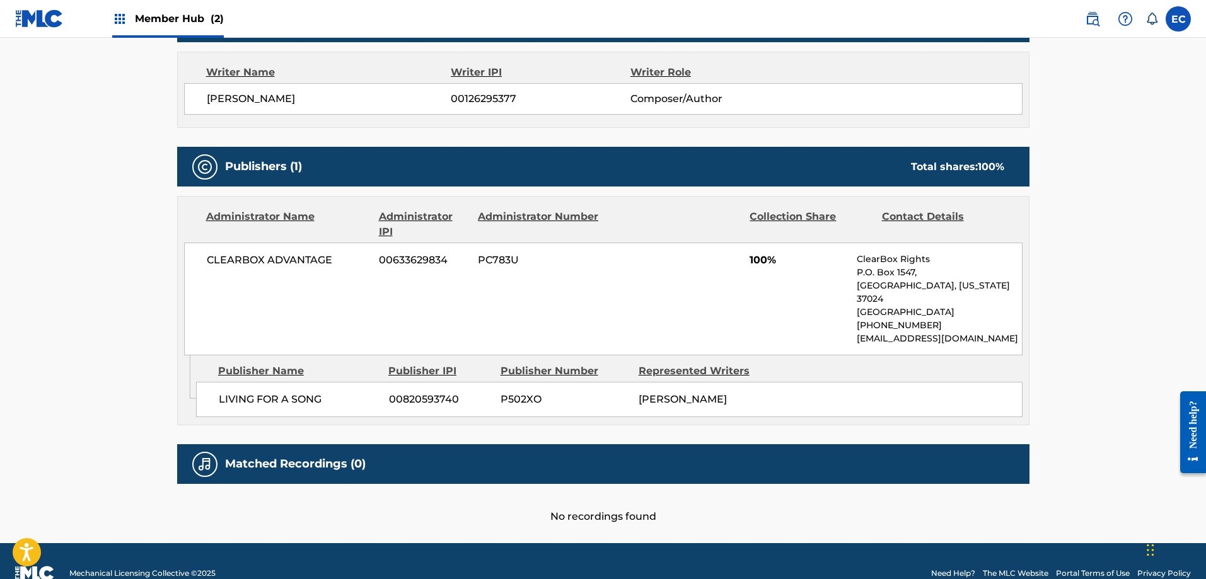 The height and width of the screenshot is (579, 1206). What do you see at coordinates (424, 260) in the screenshot?
I see `span: 00633629834` at bounding box center [424, 260].